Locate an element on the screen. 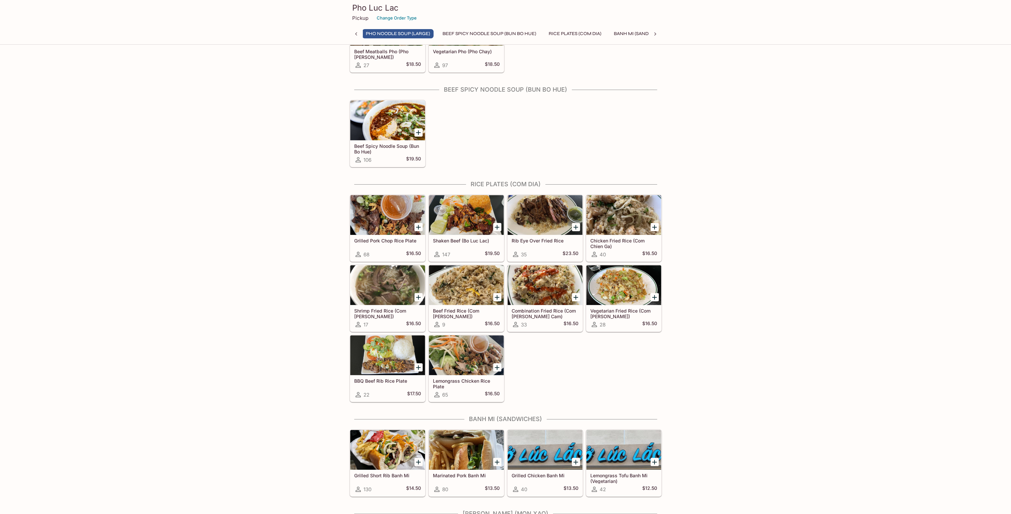 The width and height of the screenshot is (1011, 514). h5: Rib Eye Over Fried Rice is located at coordinates (545, 241).